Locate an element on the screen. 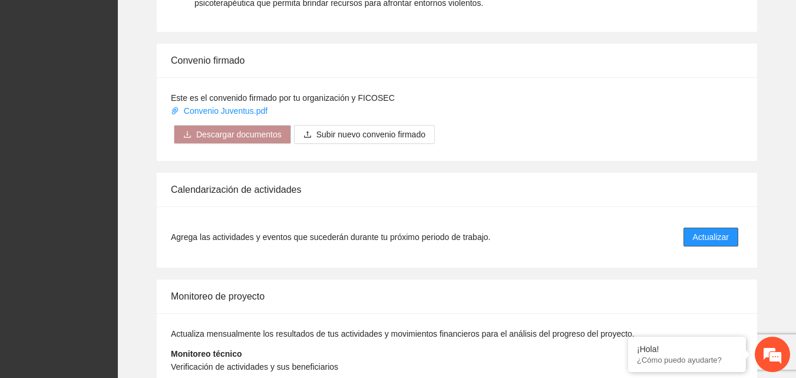 This screenshot has height=378, width=796. button: downloadDescargar documentos is located at coordinates (232, 134).